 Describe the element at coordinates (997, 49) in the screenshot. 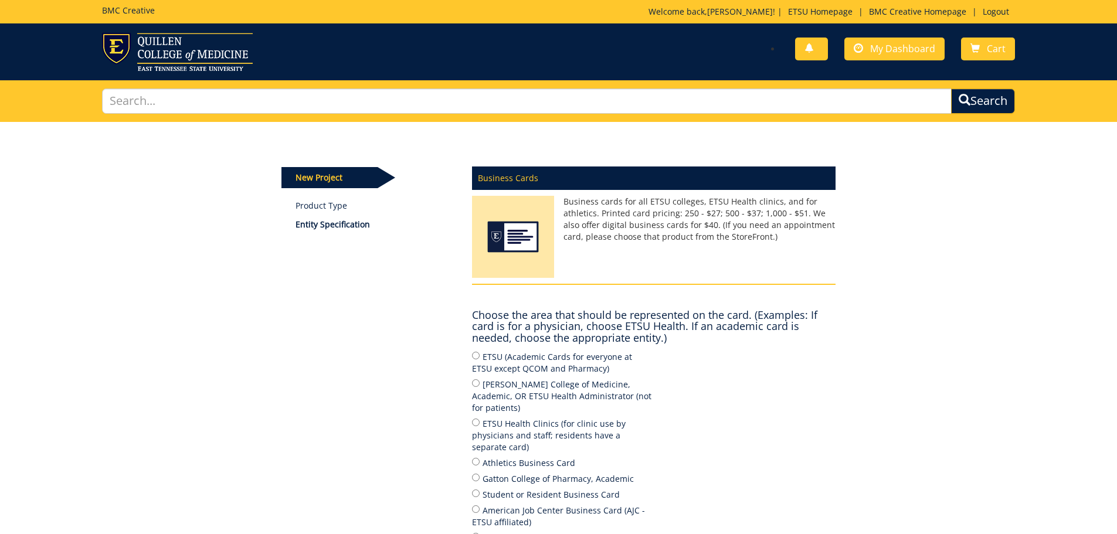

I see `span: Cart` at that location.